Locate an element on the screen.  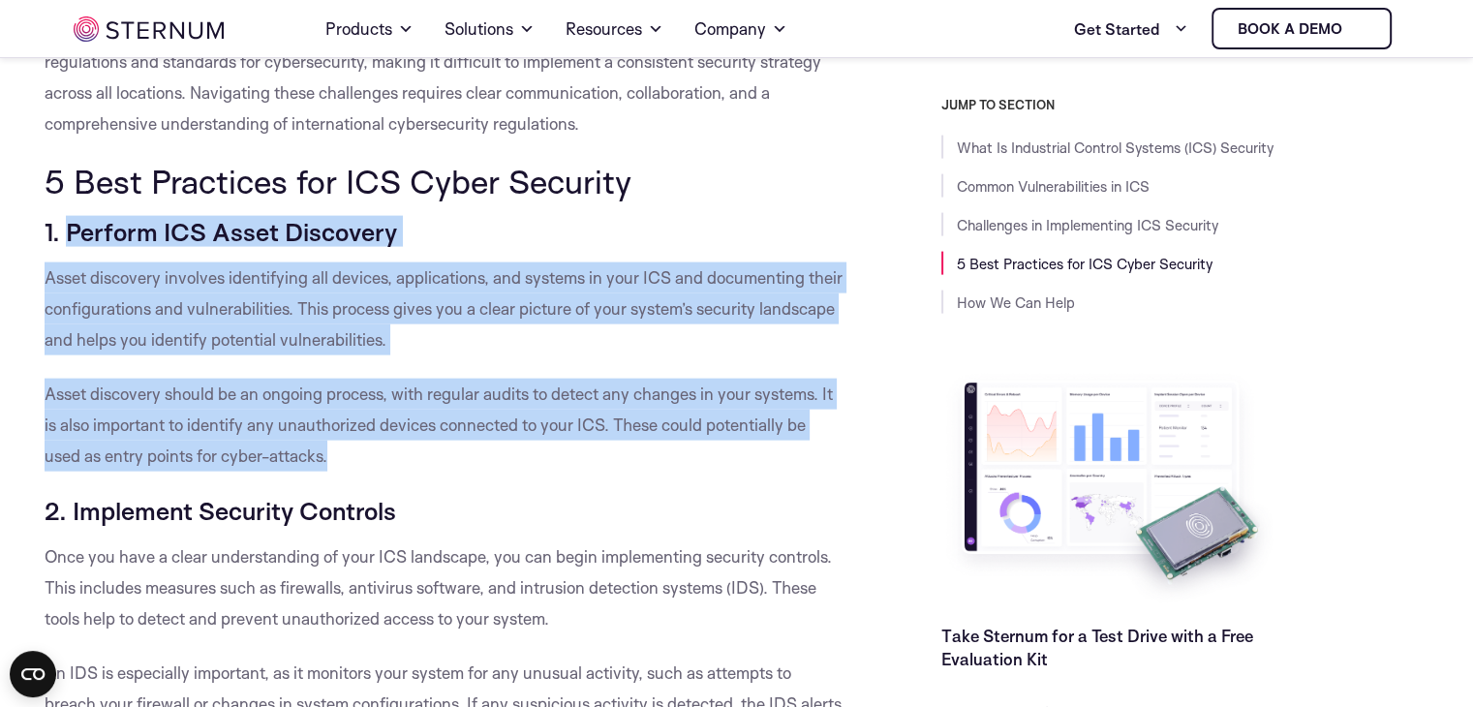
a: What Is Industrial Control Systems (ICS) Security is located at coordinates (1114, 147).